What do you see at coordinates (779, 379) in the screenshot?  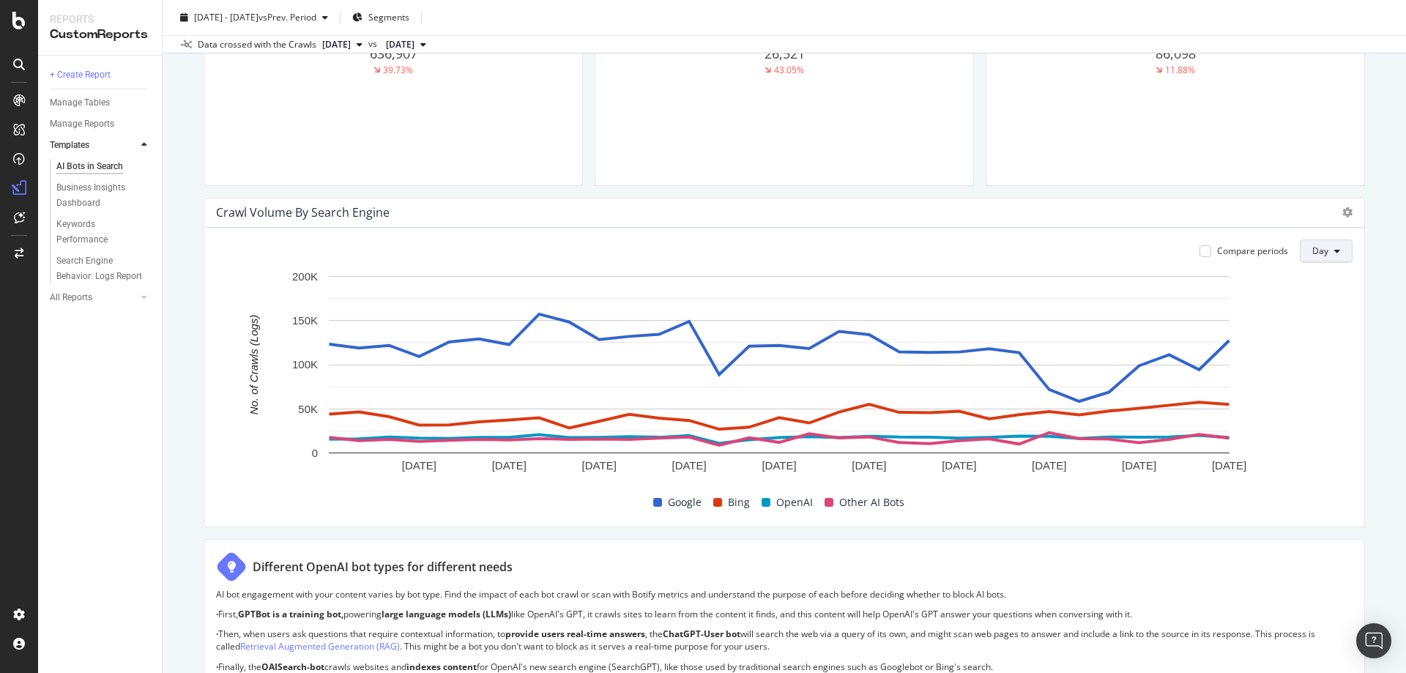 I see `svg: A chart.` at bounding box center [779, 379].